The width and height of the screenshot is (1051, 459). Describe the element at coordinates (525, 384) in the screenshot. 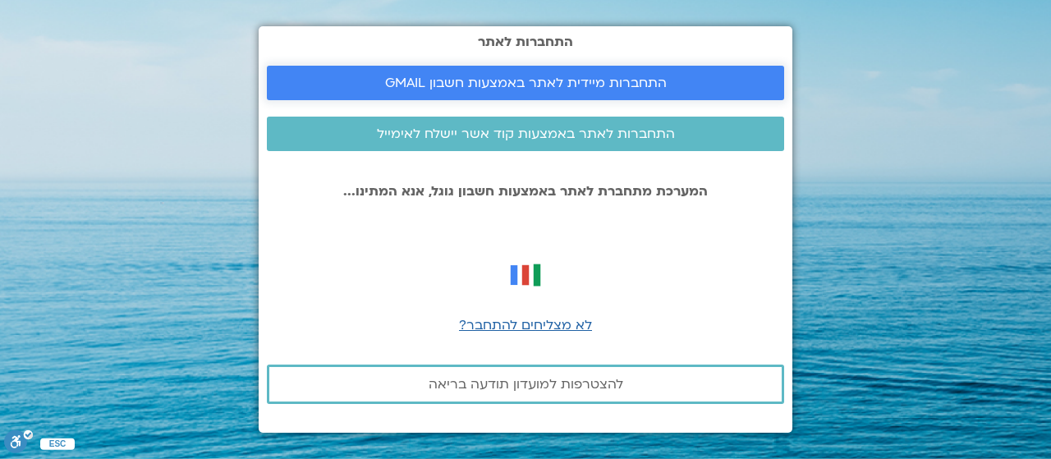

I see `a: להצטרפות למועדון תודעה בריאה` at that location.